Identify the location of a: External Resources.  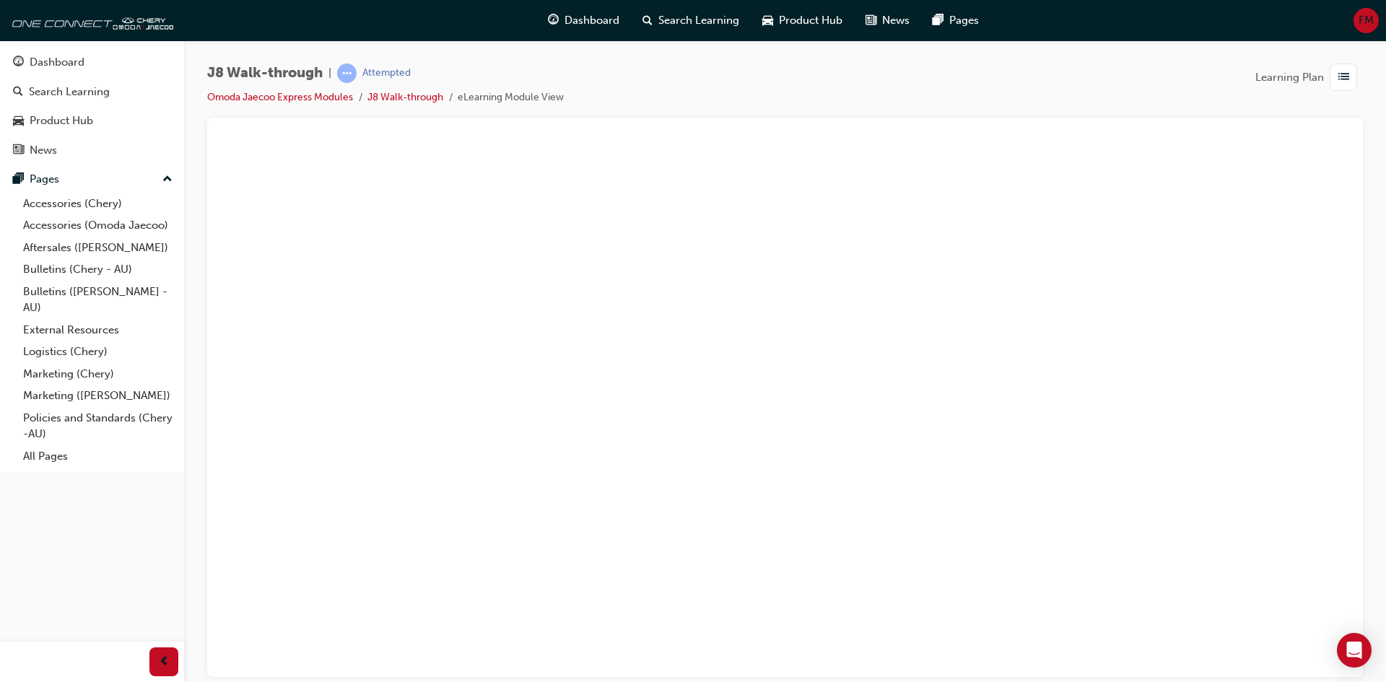
(97, 330).